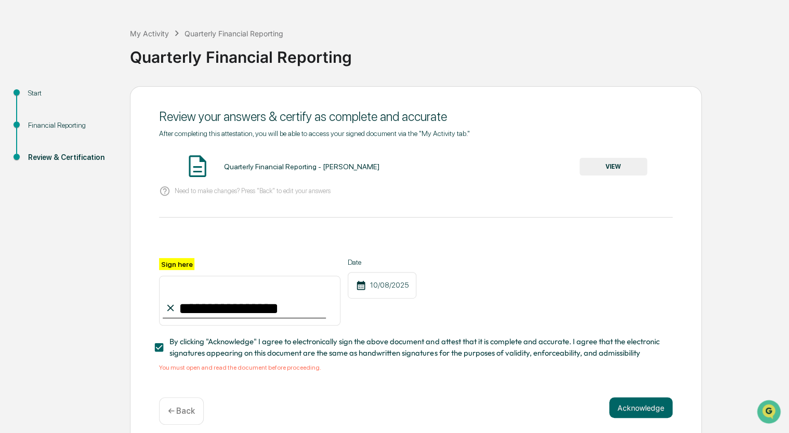 Image resolution: width=789 pixels, height=433 pixels. I want to click on button: Acknowledge, so click(641, 408).